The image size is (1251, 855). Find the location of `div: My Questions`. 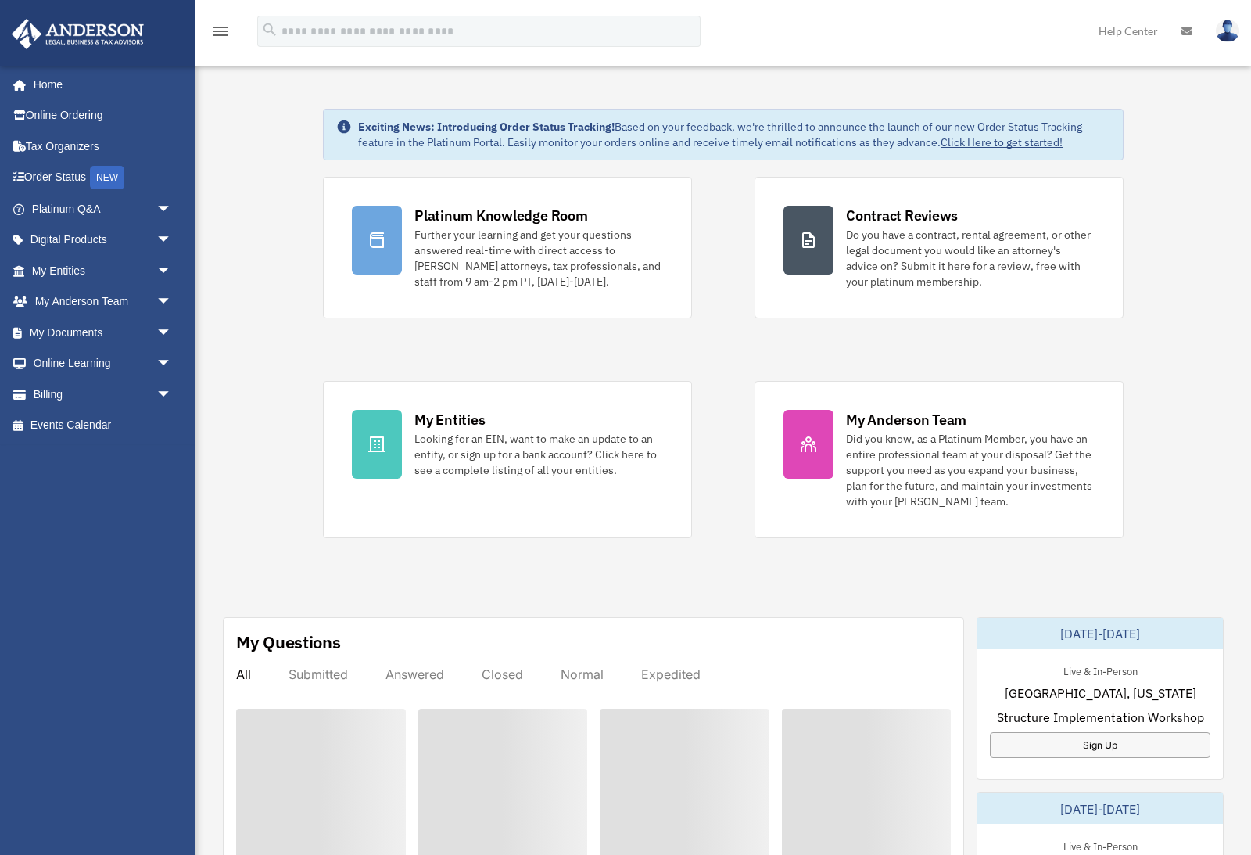

div: My Questions is located at coordinates (289, 642).